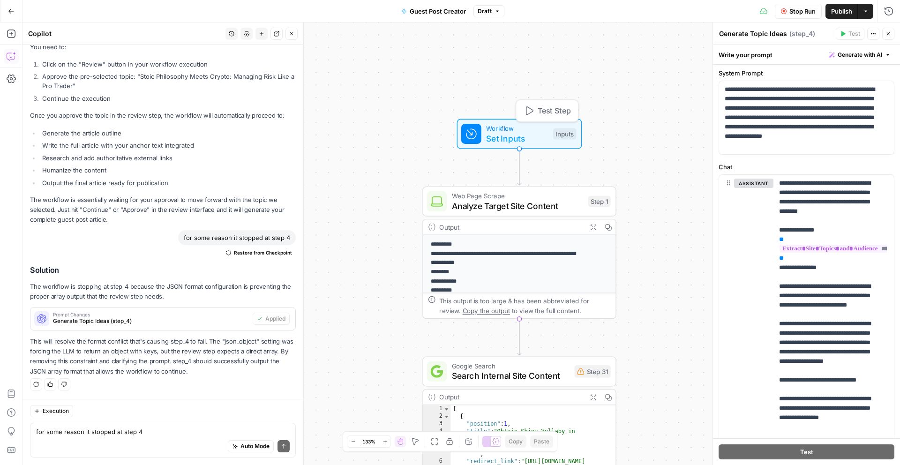 This screenshot has height=465, width=900. I want to click on button: Draft, so click(489, 11).